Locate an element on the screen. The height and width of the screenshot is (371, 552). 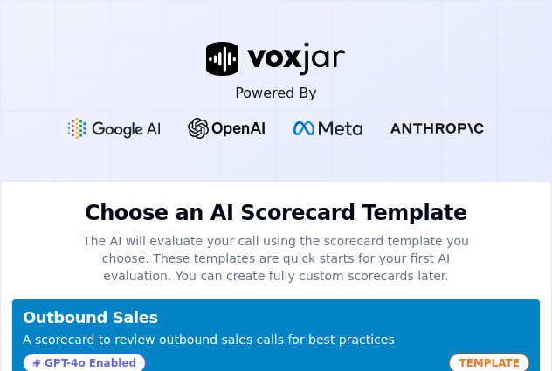
img: OpenAI Logo is located at coordinates (226, 128).